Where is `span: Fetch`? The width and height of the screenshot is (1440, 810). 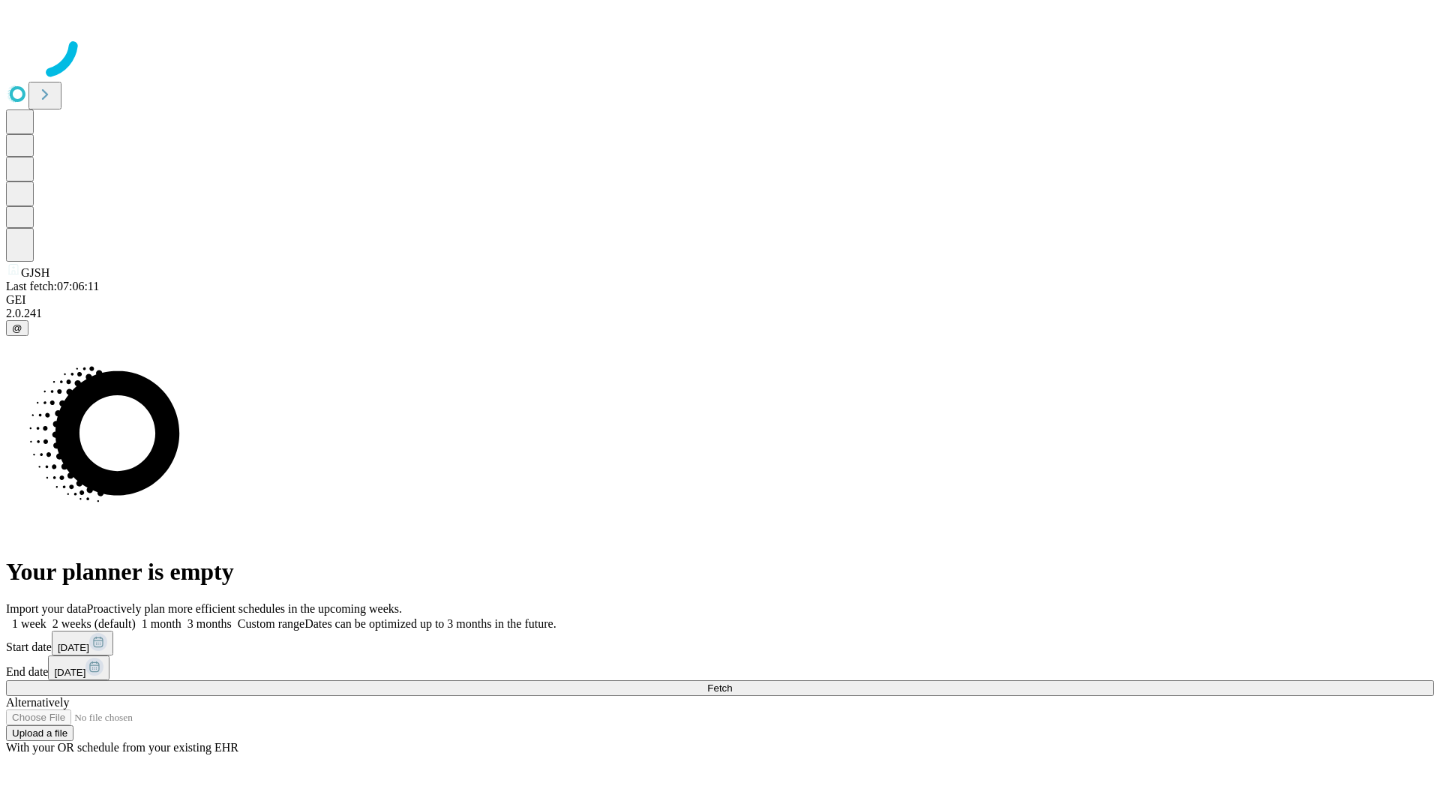 span: Fetch is located at coordinates (719, 688).